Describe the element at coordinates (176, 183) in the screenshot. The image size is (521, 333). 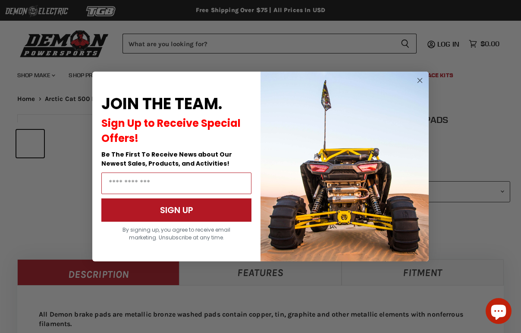
I see `input: Email Address` at that location.